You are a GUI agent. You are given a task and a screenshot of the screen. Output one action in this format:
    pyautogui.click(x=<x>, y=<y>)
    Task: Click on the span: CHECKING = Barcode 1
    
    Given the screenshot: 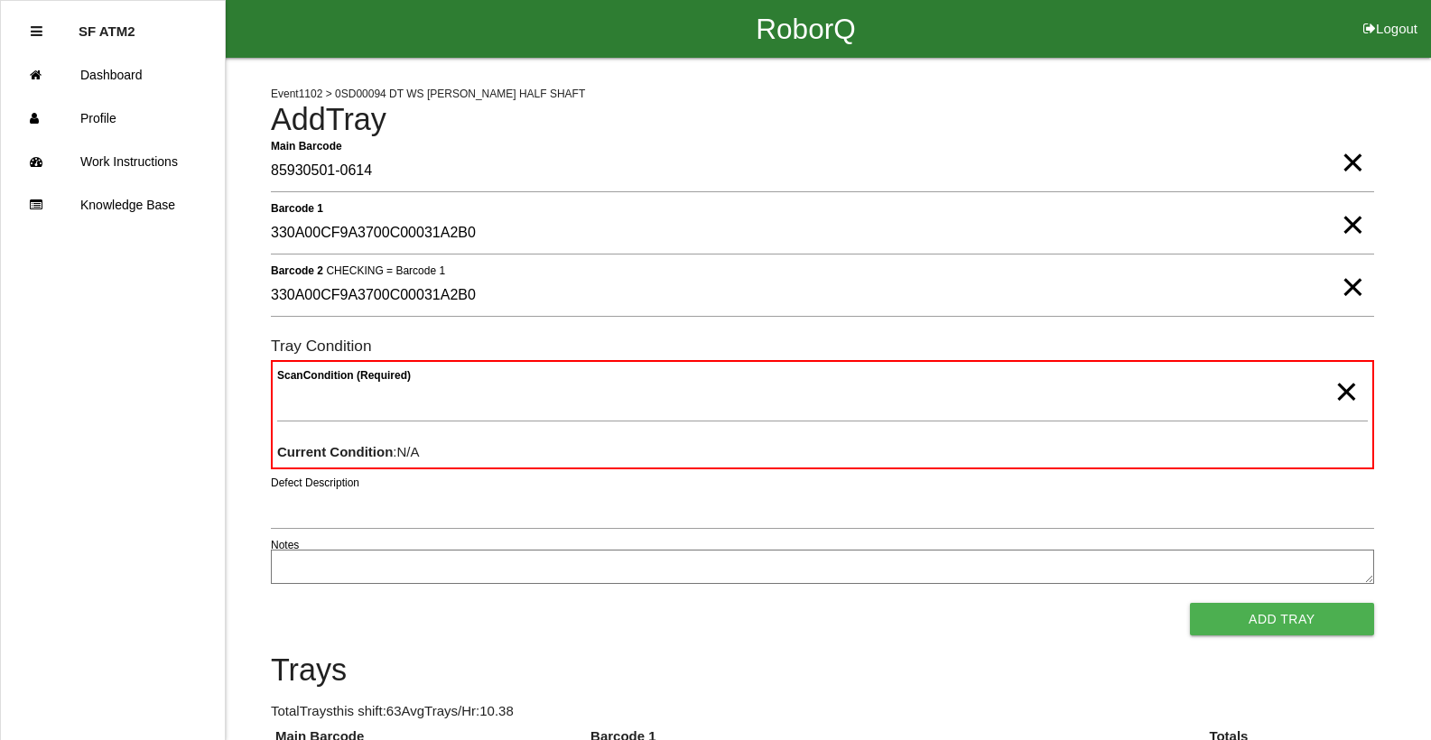 What is the action you would take?
    pyautogui.click(x=386, y=270)
    